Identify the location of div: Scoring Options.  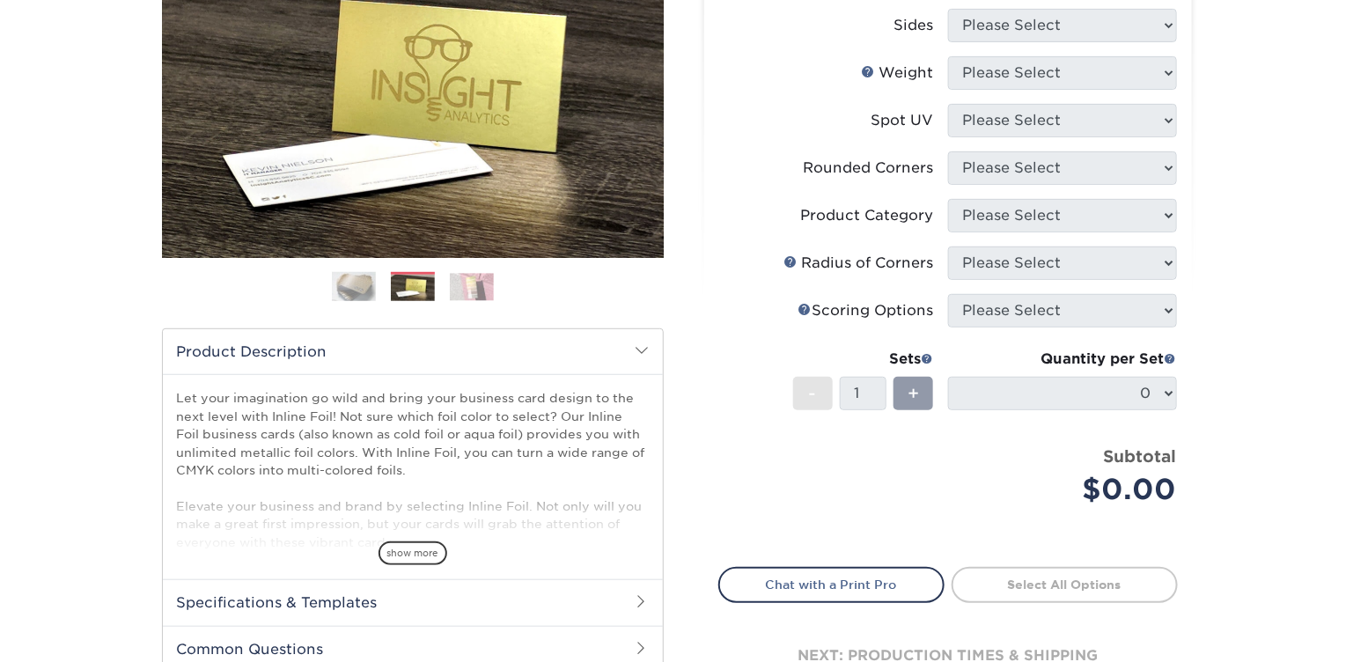
(866, 311).